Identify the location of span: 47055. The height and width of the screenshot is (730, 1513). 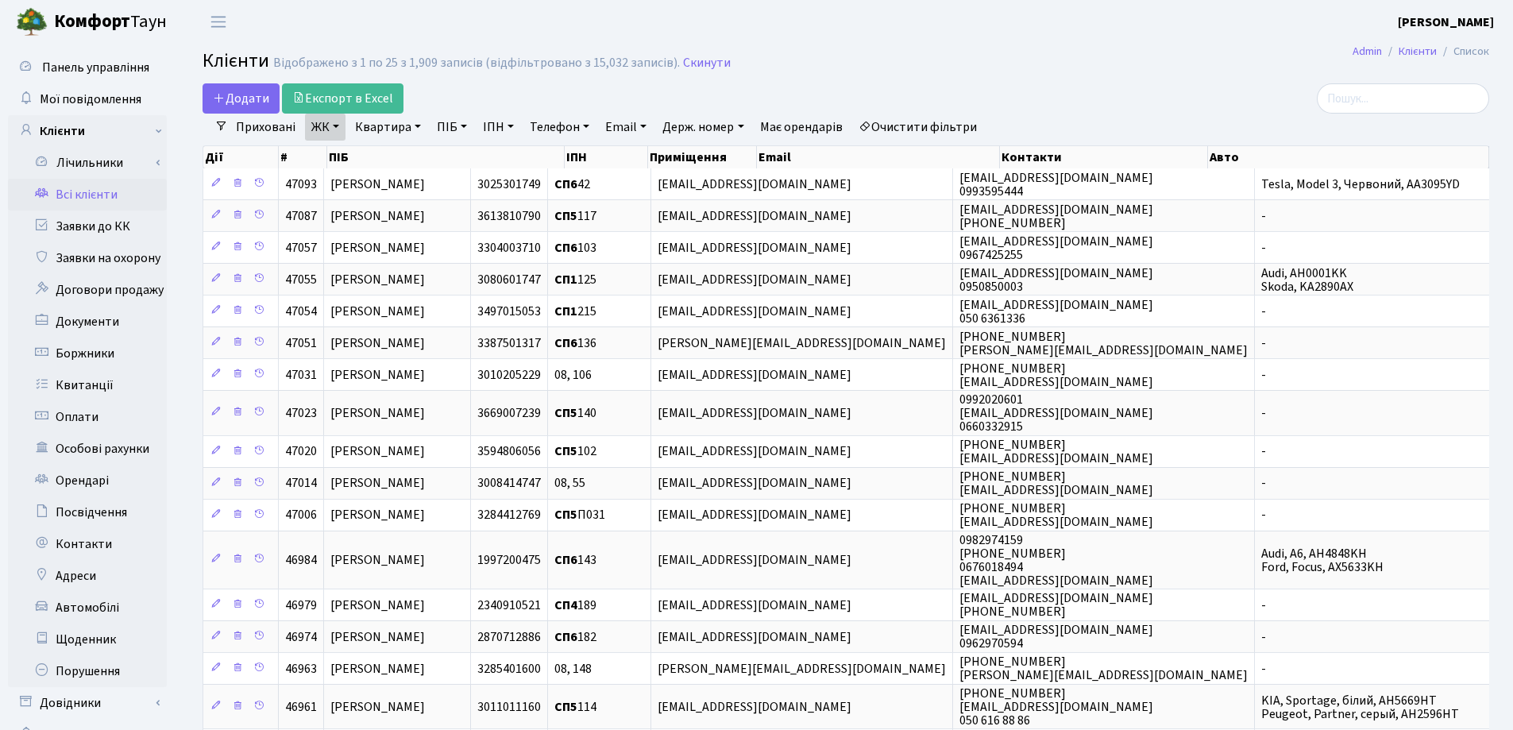
(301, 280).